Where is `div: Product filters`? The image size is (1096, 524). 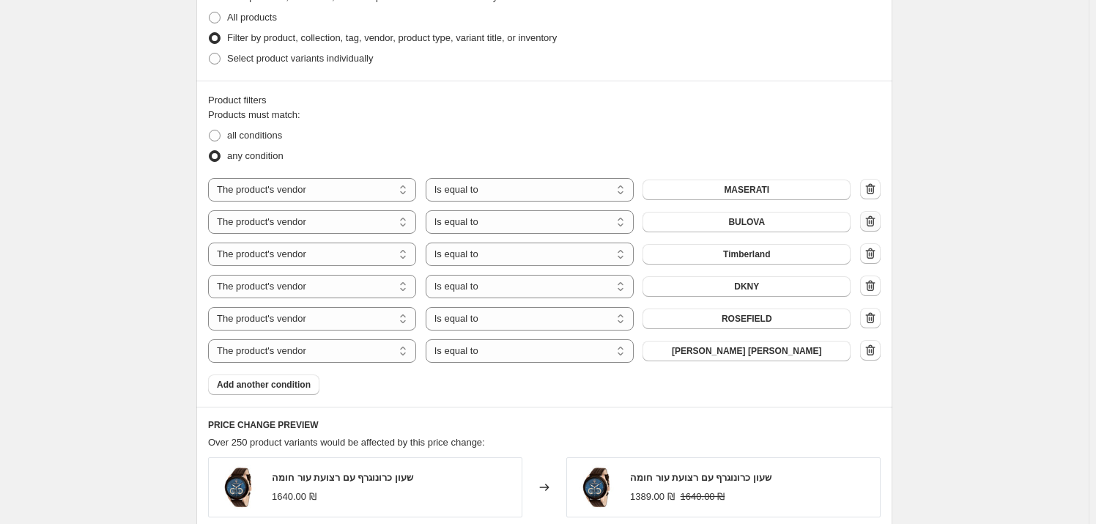 div: Product filters is located at coordinates (544, 100).